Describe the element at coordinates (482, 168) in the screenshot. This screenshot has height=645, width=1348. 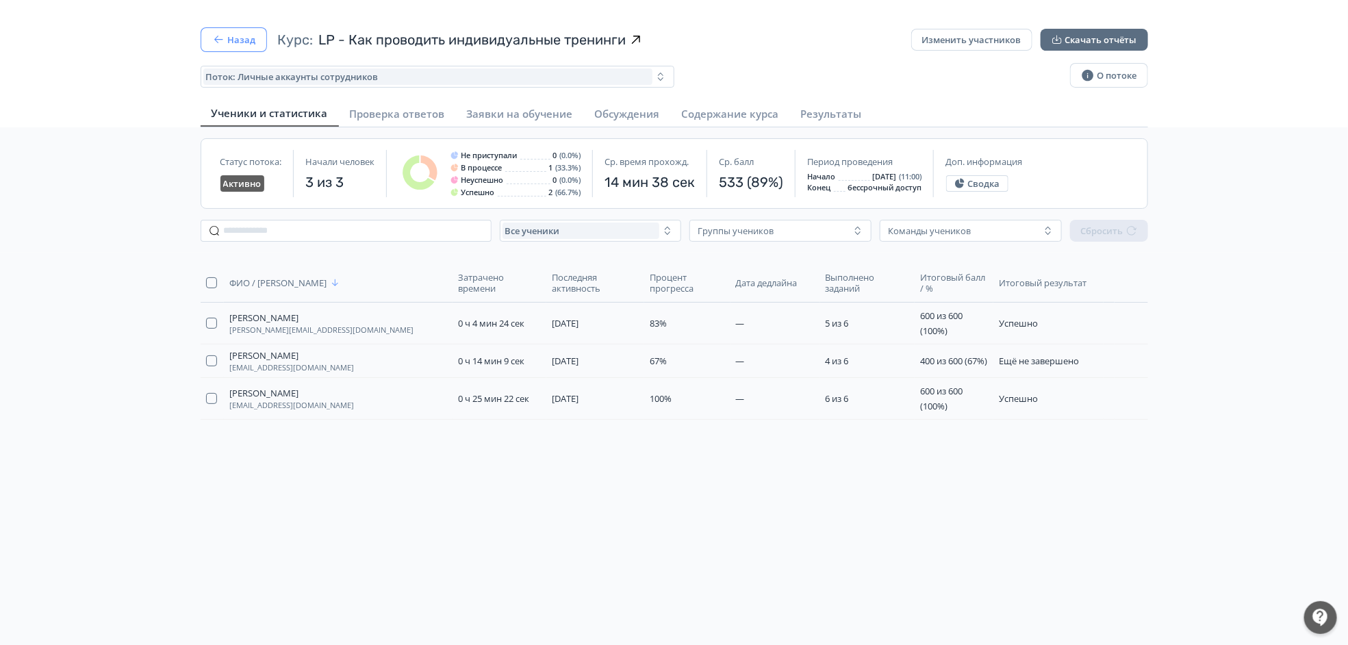
I see `span: В процессе` at that location.